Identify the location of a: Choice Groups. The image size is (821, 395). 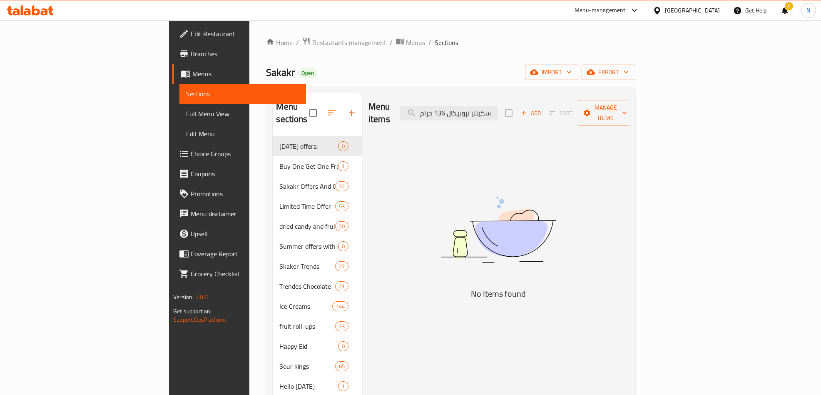
(239, 154).